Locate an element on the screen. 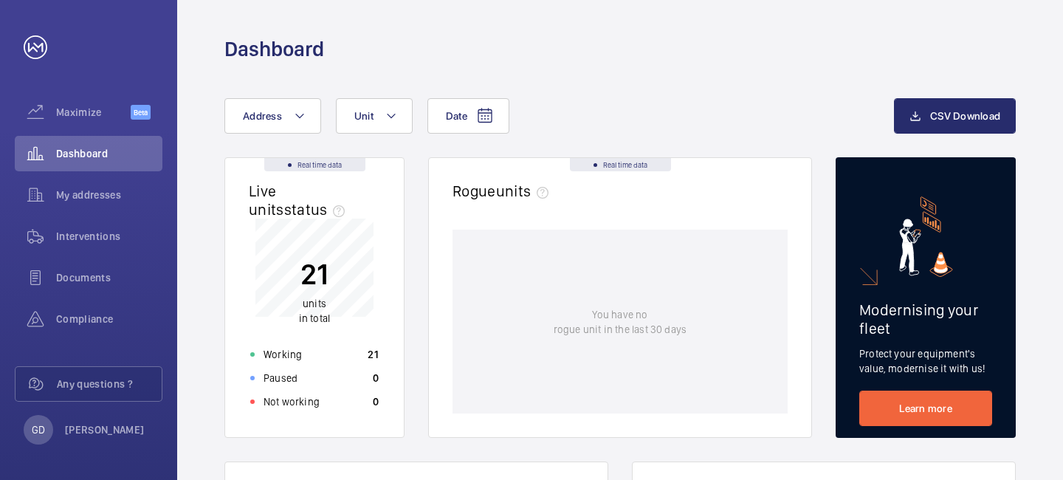 The image size is (1063, 480). button: CSV Download is located at coordinates (954, 116).